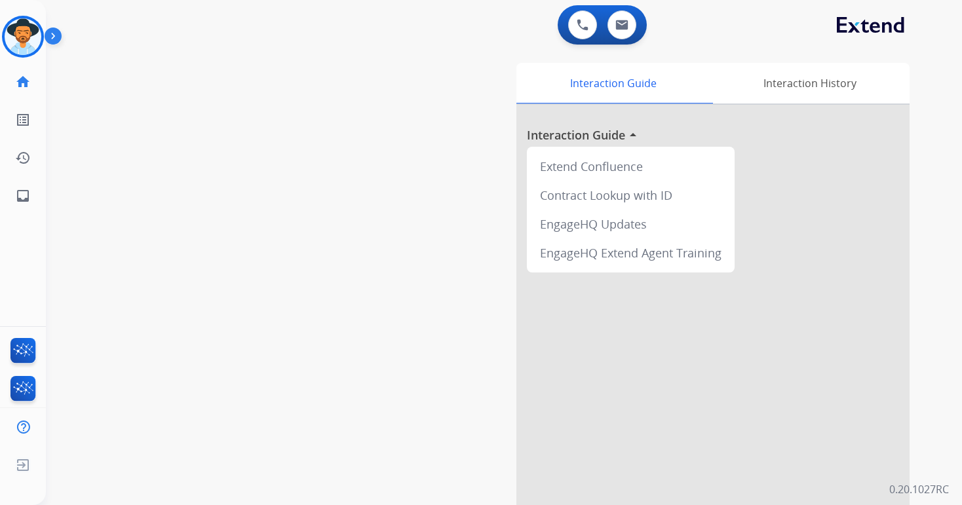 The image size is (962, 505). What do you see at coordinates (23, 158) in the screenshot?
I see `mat-icon: history` at bounding box center [23, 158].